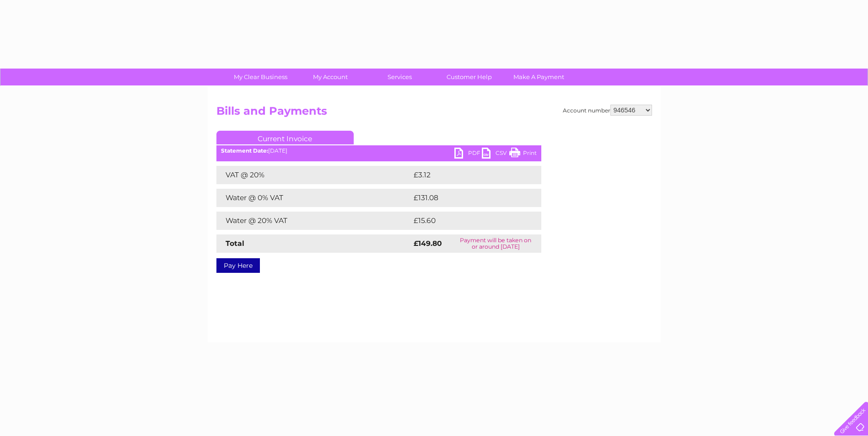 The image size is (868, 436). What do you see at coordinates (523, 154) in the screenshot?
I see `a: Print` at bounding box center [523, 154].